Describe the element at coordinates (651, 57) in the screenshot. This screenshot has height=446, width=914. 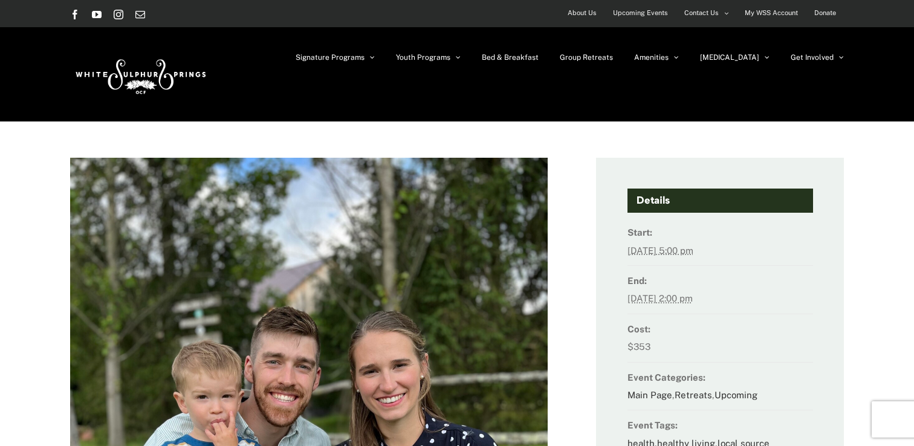
I see `span: Amenities` at that location.